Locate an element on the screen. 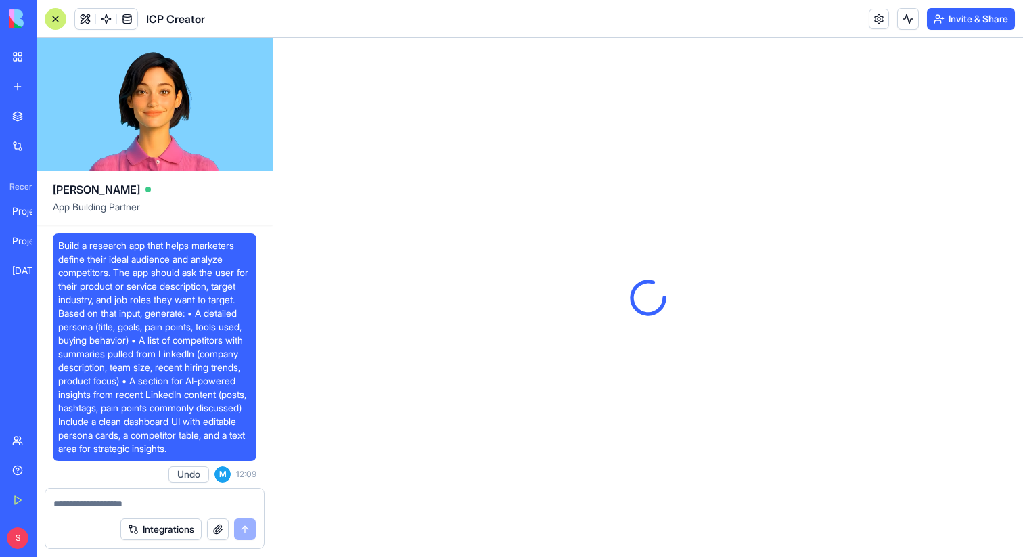 The height and width of the screenshot is (557, 1023). span: Build a research app that helps marketers define their ideal audience and analyze competitors. Th... is located at coordinates (154, 347).